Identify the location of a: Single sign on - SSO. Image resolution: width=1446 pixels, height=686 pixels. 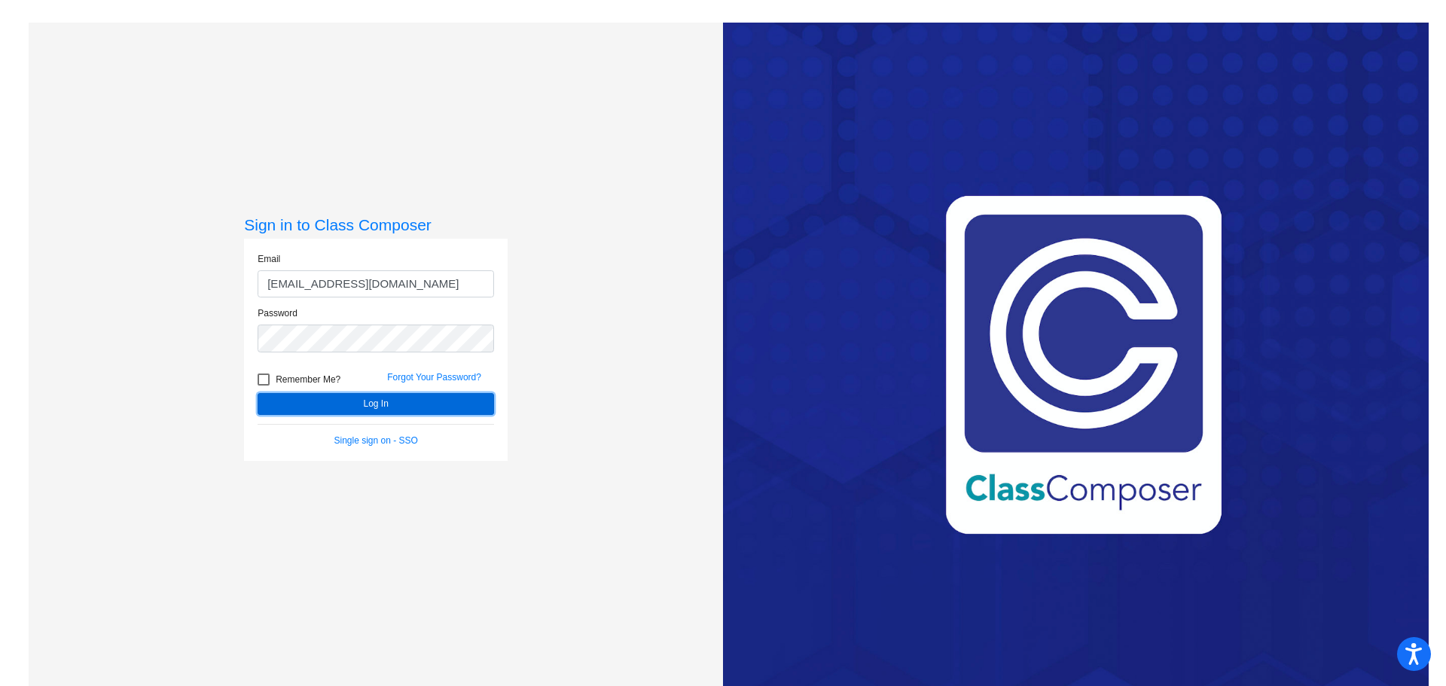
(376, 441).